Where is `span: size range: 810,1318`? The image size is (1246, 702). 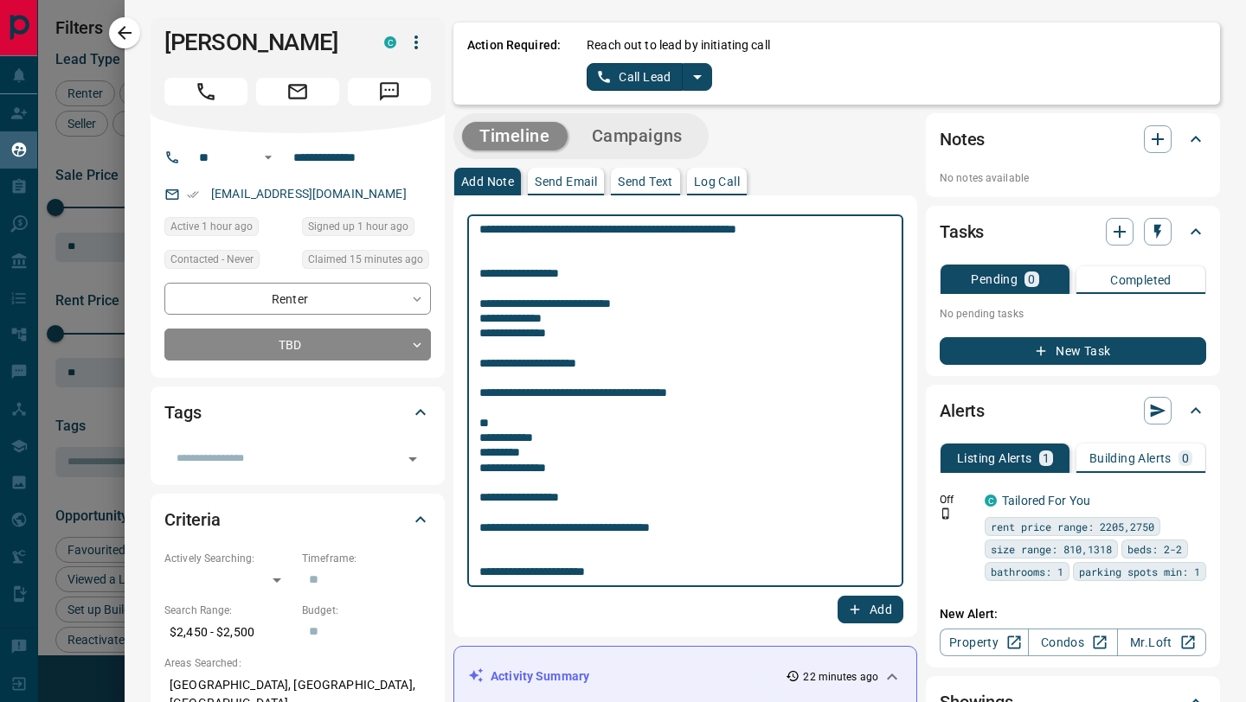 span: size range: 810,1318 is located at coordinates (1051, 549).